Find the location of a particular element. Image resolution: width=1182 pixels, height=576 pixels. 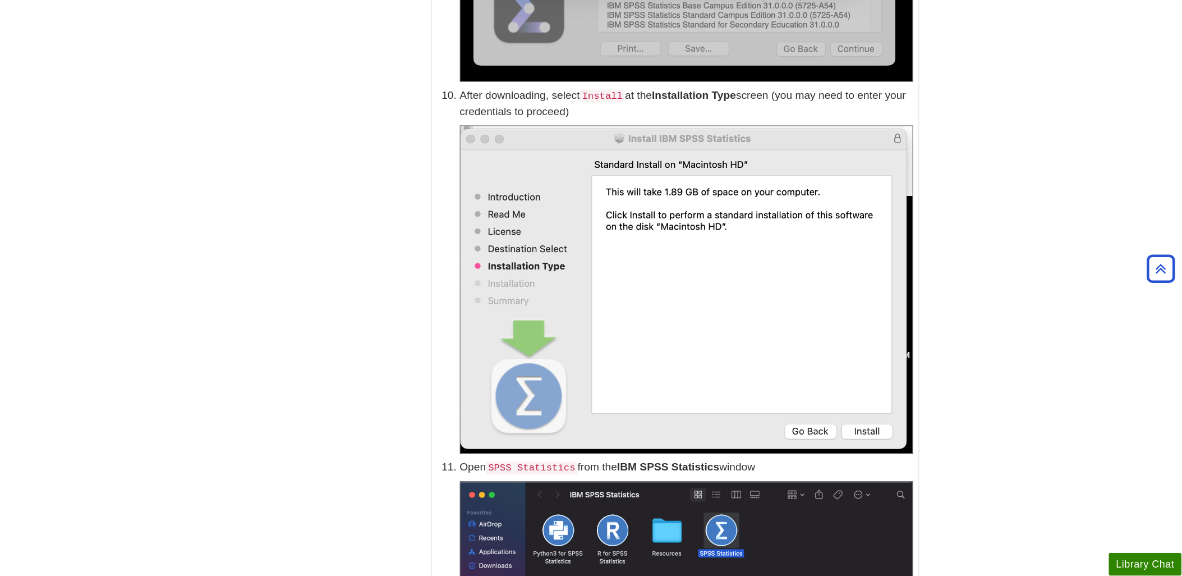

code: SPSS Statistics is located at coordinates (531, 468).